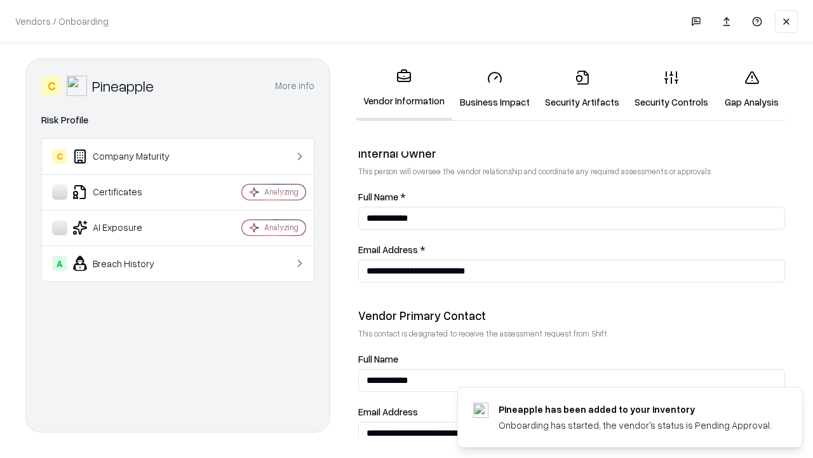  What do you see at coordinates (672, 89) in the screenshot?
I see `a: Security Controls` at bounding box center [672, 89].